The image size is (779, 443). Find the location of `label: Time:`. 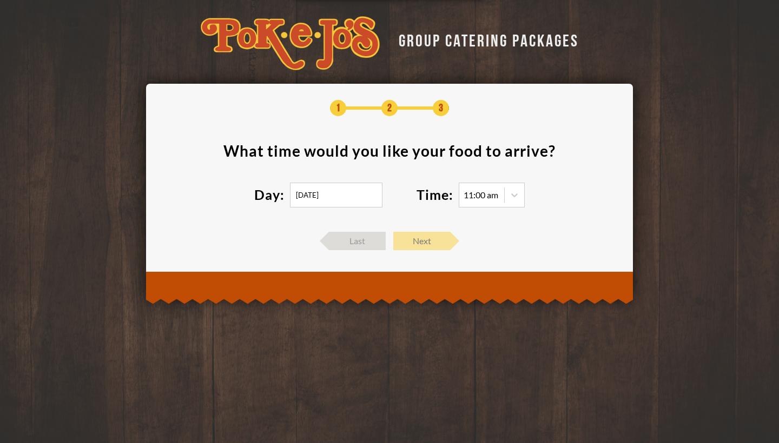

label: Time: is located at coordinates (435, 195).